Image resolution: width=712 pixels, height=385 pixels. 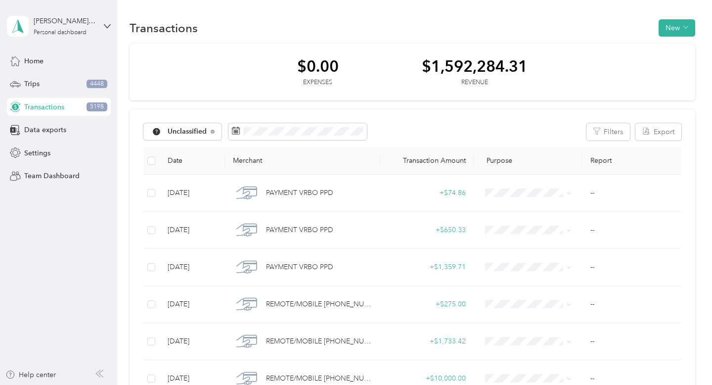 I want to click on div: Revenue, so click(x=475, y=83).